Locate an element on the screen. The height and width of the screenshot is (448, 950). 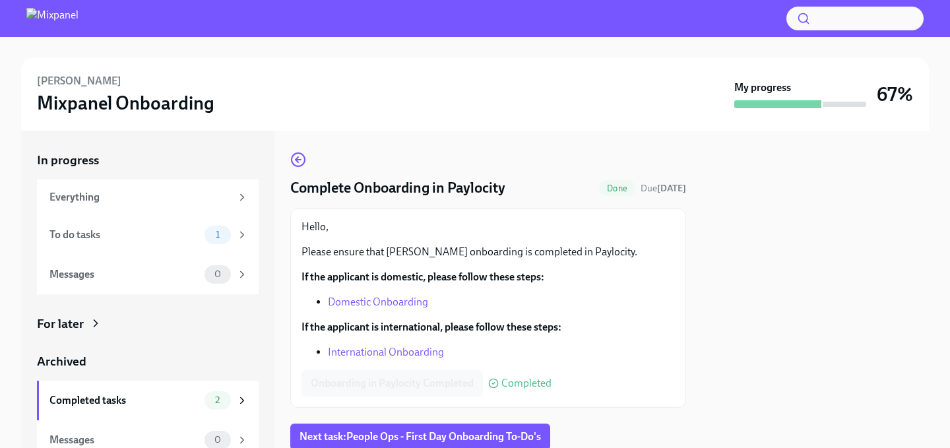
a: To do tasks1 is located at coordinates (148, 235).